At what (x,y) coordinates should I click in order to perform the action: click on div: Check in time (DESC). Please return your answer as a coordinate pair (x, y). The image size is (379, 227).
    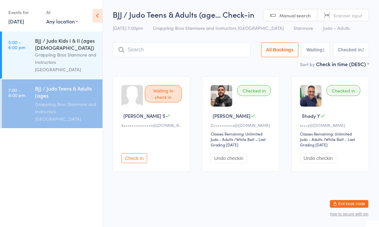
    Looking at the image, I should click on (342, 64).